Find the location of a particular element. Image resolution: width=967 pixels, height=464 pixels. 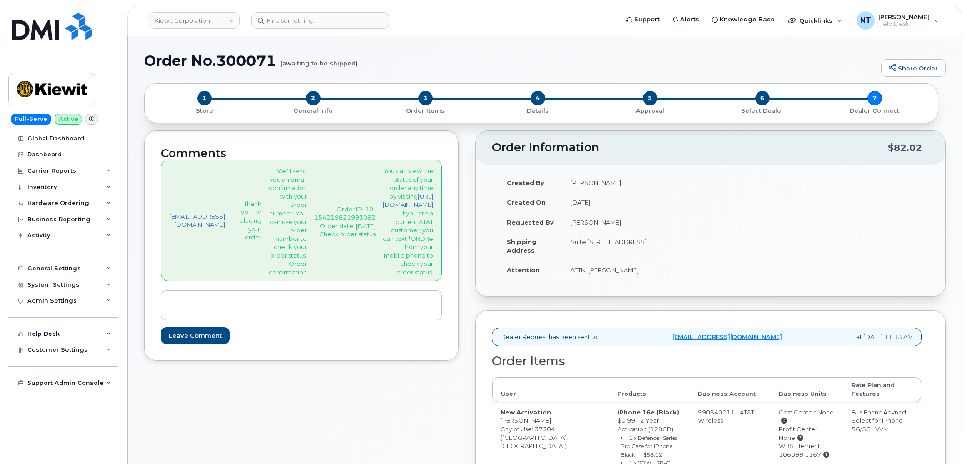

div: Cost Center: None is located at coordinates (807, 417).